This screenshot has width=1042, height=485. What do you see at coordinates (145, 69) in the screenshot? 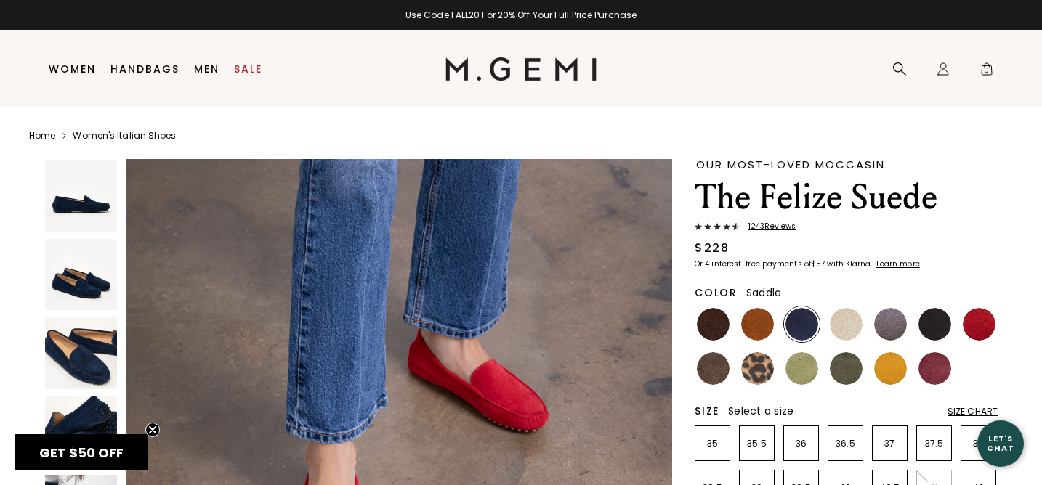
I see `a: Handbags` at bounding box center [145, 69].